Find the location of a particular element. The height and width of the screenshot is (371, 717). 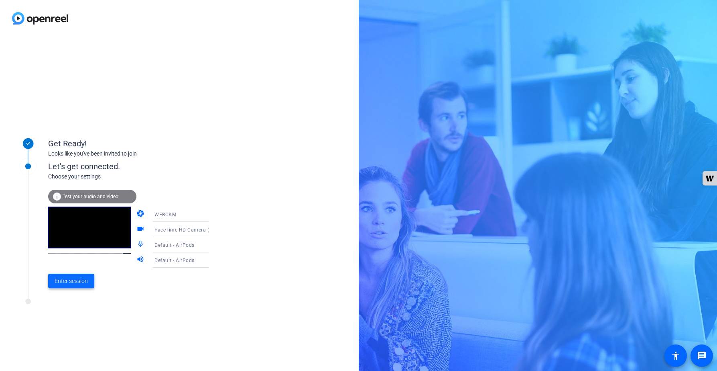

span: Enter session is located at coordinates (71, 281).